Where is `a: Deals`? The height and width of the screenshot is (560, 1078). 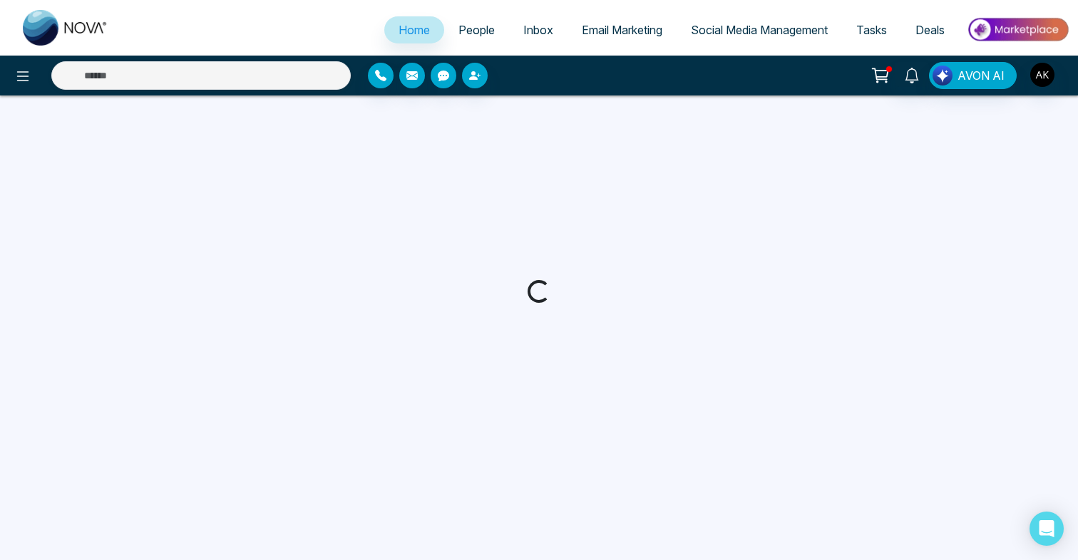 a: Deals is located at coordinates (930, 30).